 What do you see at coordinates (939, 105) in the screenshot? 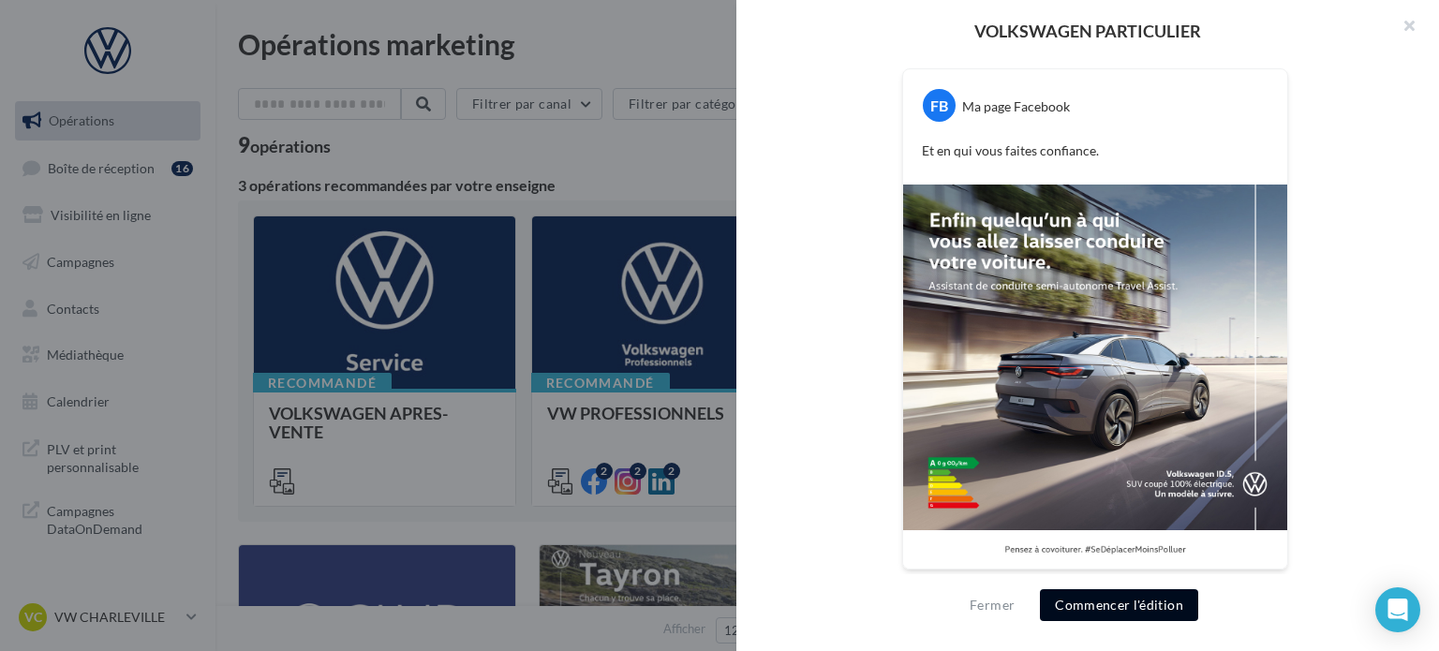
I see `div: FB` at bounding box center [939, 105].